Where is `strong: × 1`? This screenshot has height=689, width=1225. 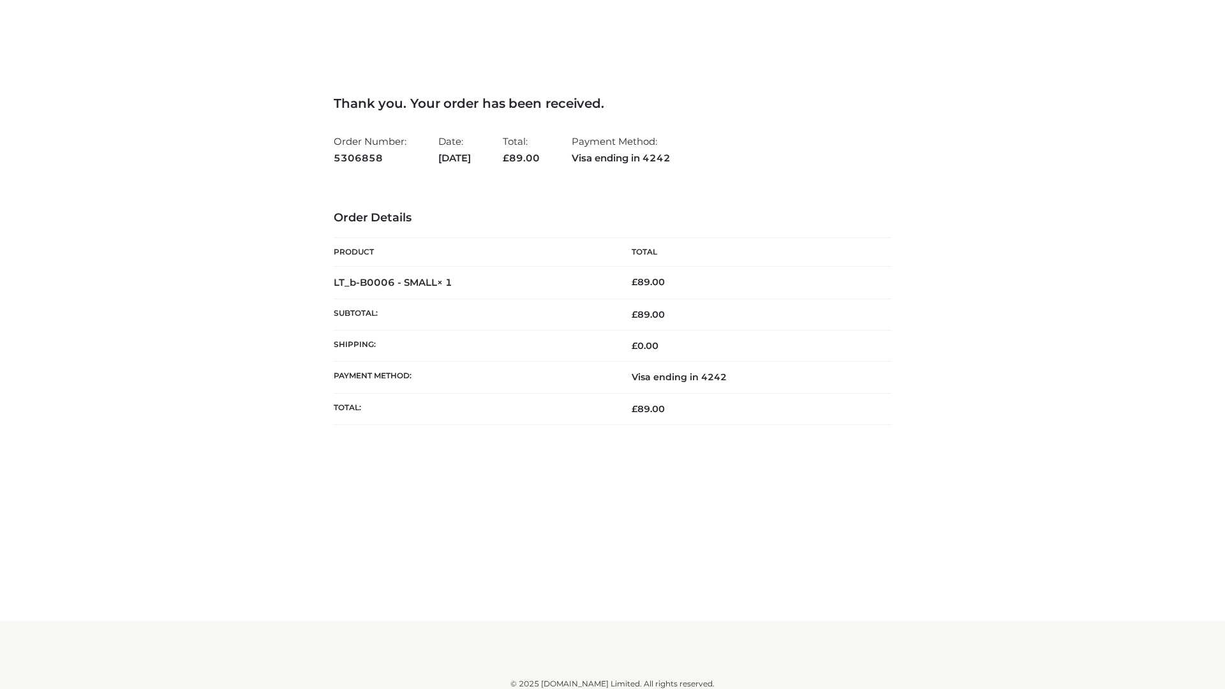 strong: × 1 is located at coordinates (445, 282).